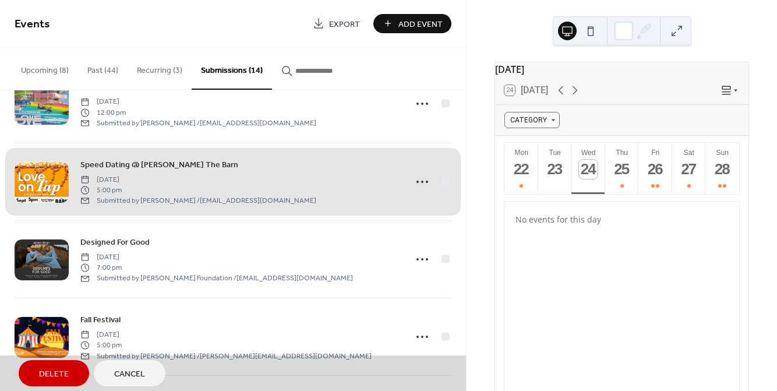 The width and height of the screenshot is (777, 391). I want to click on div: 28, so click(722, 169).